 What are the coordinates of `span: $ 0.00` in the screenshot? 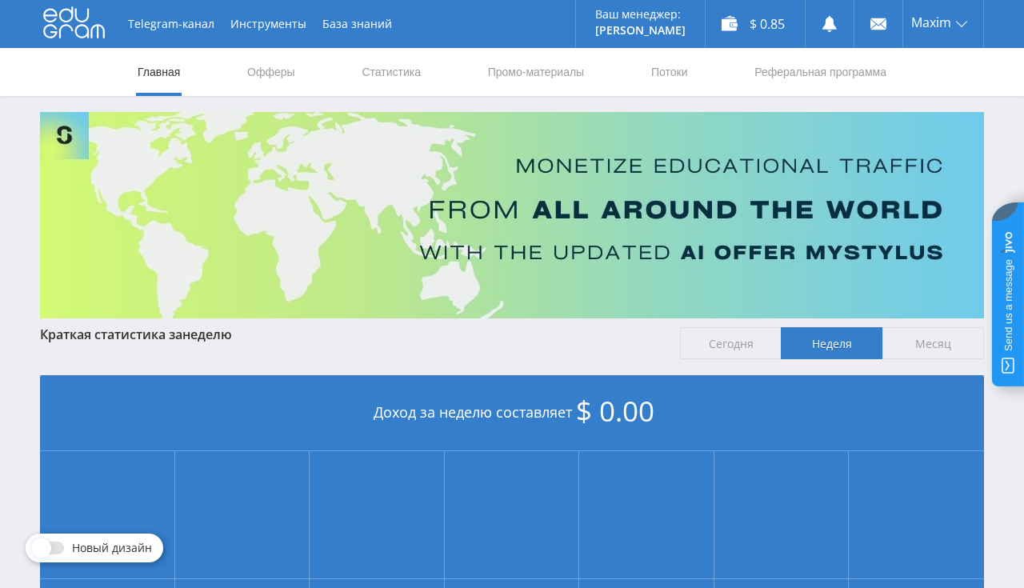 It's located at (615, 411).